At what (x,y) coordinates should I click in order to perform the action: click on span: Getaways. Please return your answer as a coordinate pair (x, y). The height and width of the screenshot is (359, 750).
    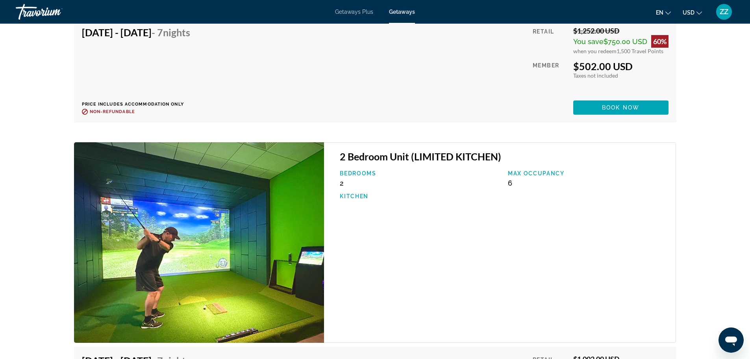
    Looking at the image, I should click on (402, 12).